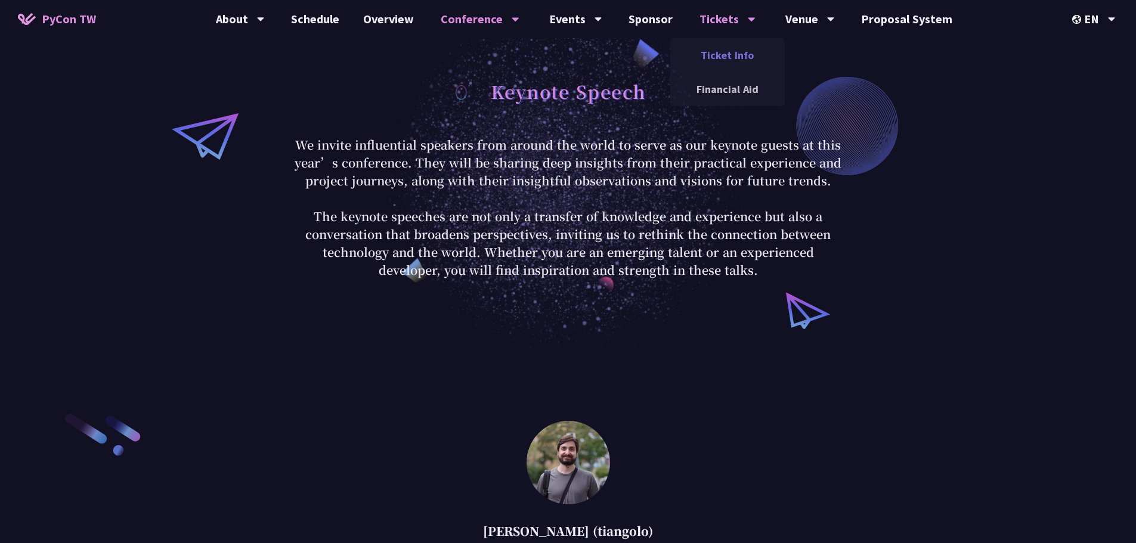 The width and height of the screenshot is (1136, 543). What do you see at coordinates (727, 55) in the screenshot?
I see `a: Ticket Info` at bounding box center [727, 55].